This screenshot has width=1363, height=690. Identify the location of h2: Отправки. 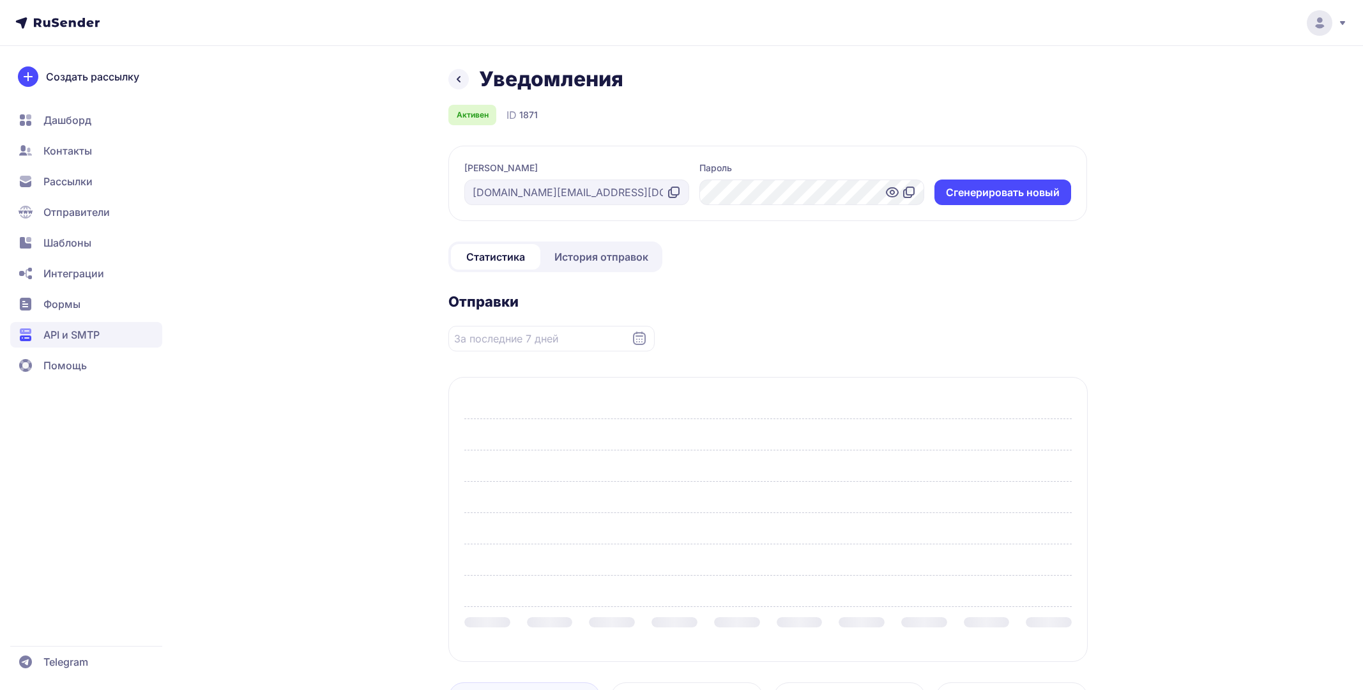
(768, 302).